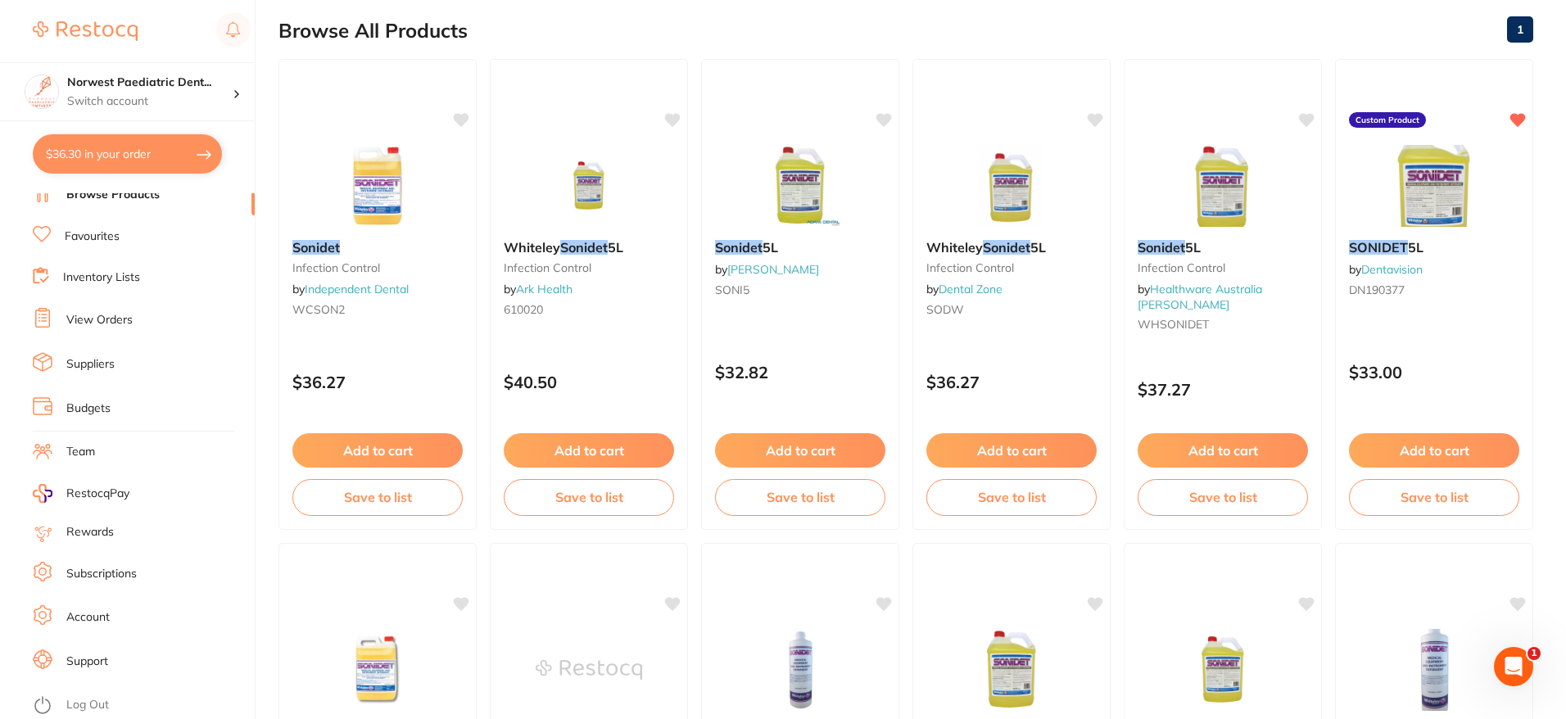  Describe the element at coordinates (1434, 372) in the screenshot. I see `p: $33.00` at that location.